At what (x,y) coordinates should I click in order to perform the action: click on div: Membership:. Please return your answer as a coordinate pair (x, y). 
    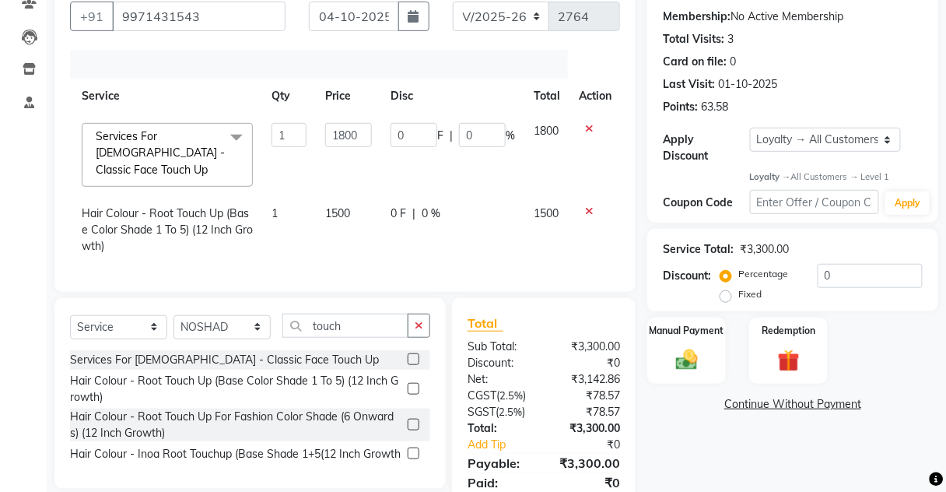
    Looking at the image, I should click on (696, 16).